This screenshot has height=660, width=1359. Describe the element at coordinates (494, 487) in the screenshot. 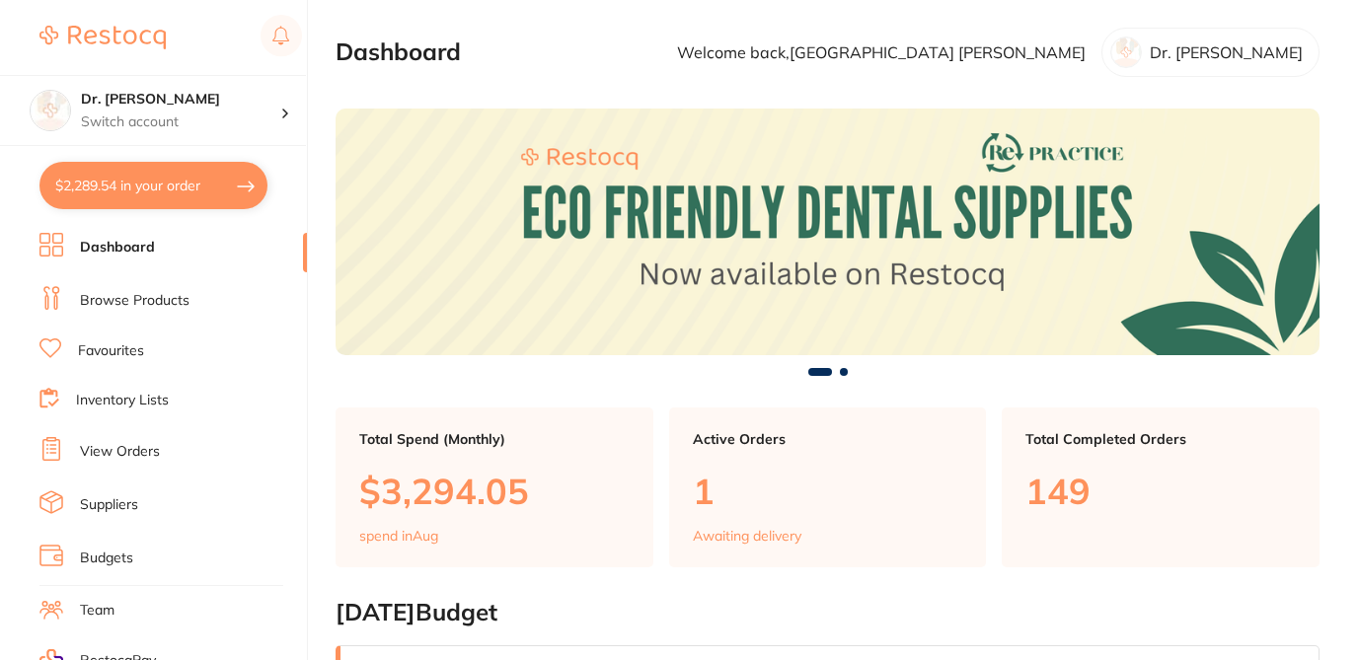

I see `a: Total Spend (Monthly)$3,294.05spend inAug` at that location.